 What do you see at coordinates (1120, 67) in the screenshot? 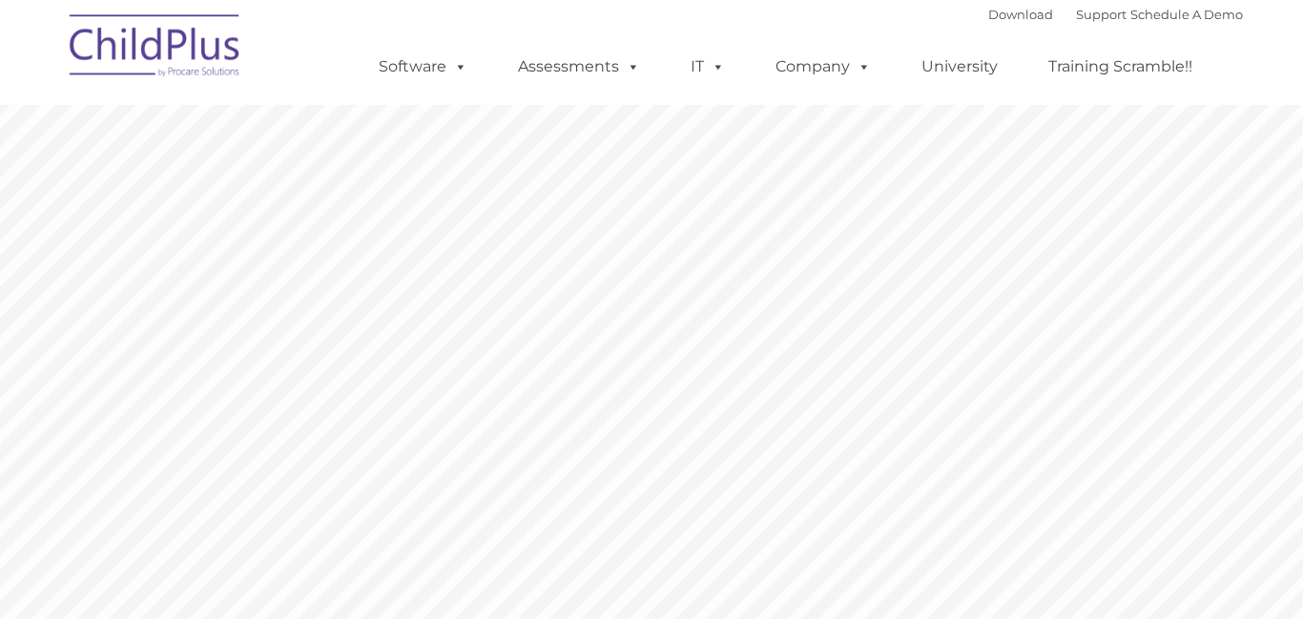
I see `a: Training Scramble!!` at bounding box center [1120, 67].